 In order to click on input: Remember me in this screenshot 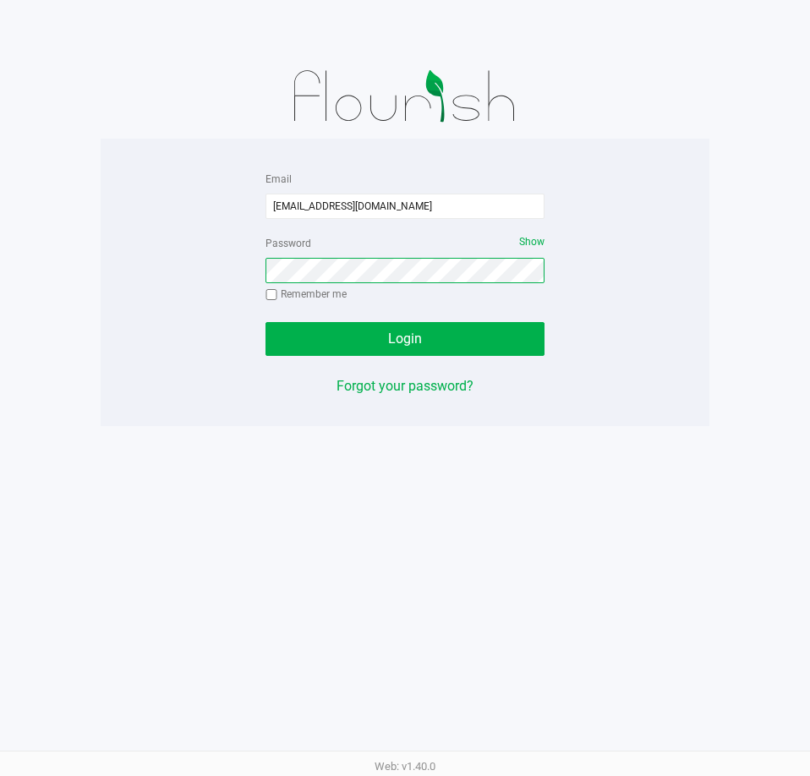, I will do `click(271, 295)`.